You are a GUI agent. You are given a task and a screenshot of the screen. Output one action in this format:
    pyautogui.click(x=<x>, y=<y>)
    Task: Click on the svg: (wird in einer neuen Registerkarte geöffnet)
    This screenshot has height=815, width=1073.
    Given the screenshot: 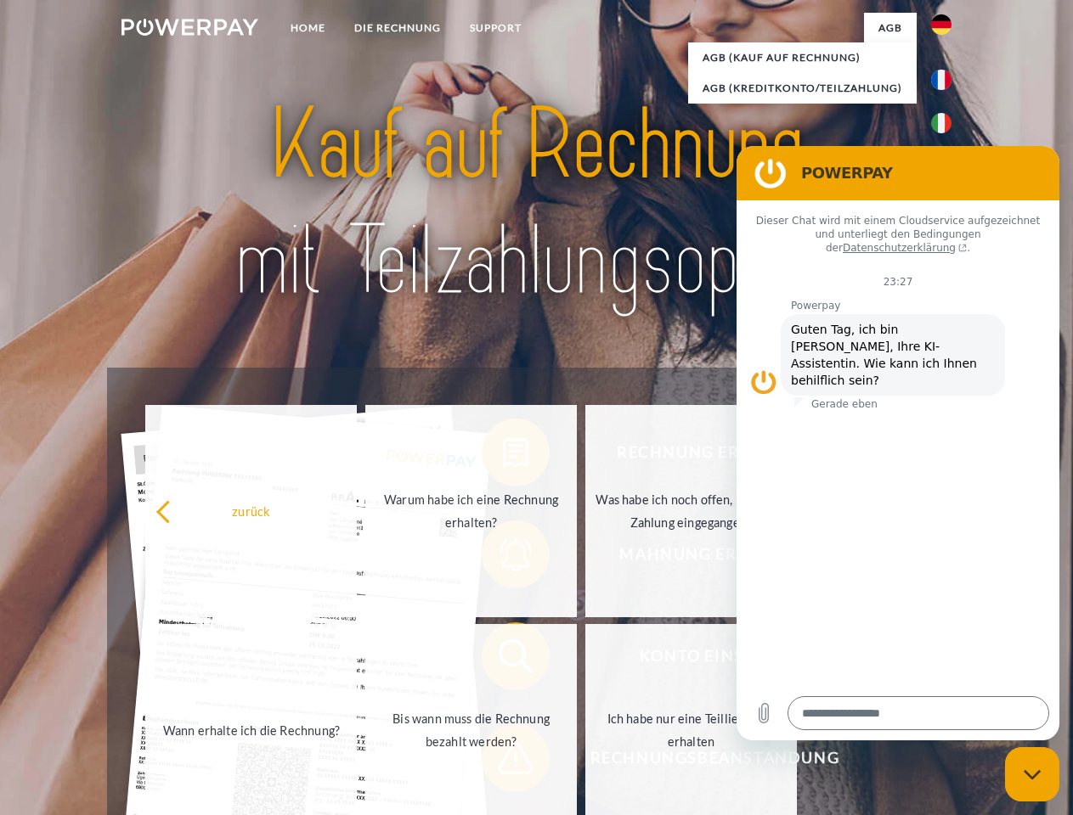 What is the action you would take?
    pyautogui.click(x=224, y=102)
    